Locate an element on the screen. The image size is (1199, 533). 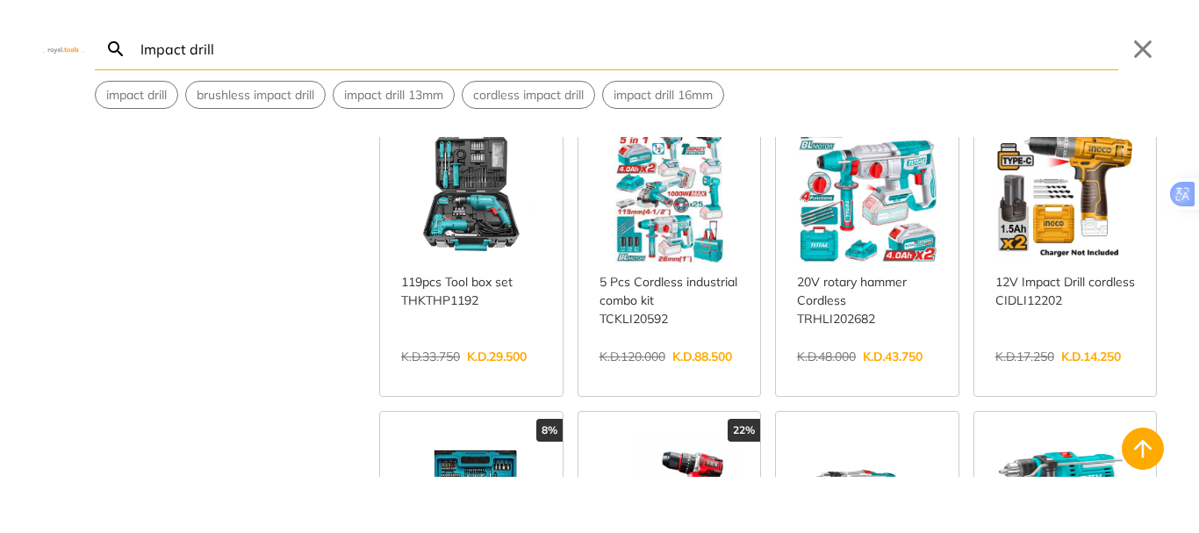
span: cordless impact drill is located at coordinates (529, 95).